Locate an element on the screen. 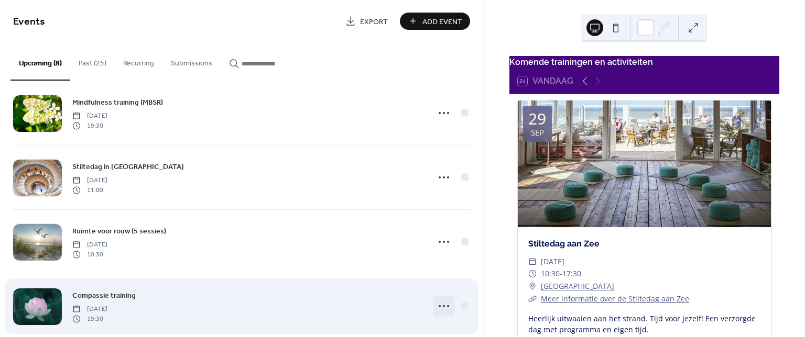 The height and width of the screenshot is (337, 805). button: Upcoming (8) is located at coordinates (40, 61).